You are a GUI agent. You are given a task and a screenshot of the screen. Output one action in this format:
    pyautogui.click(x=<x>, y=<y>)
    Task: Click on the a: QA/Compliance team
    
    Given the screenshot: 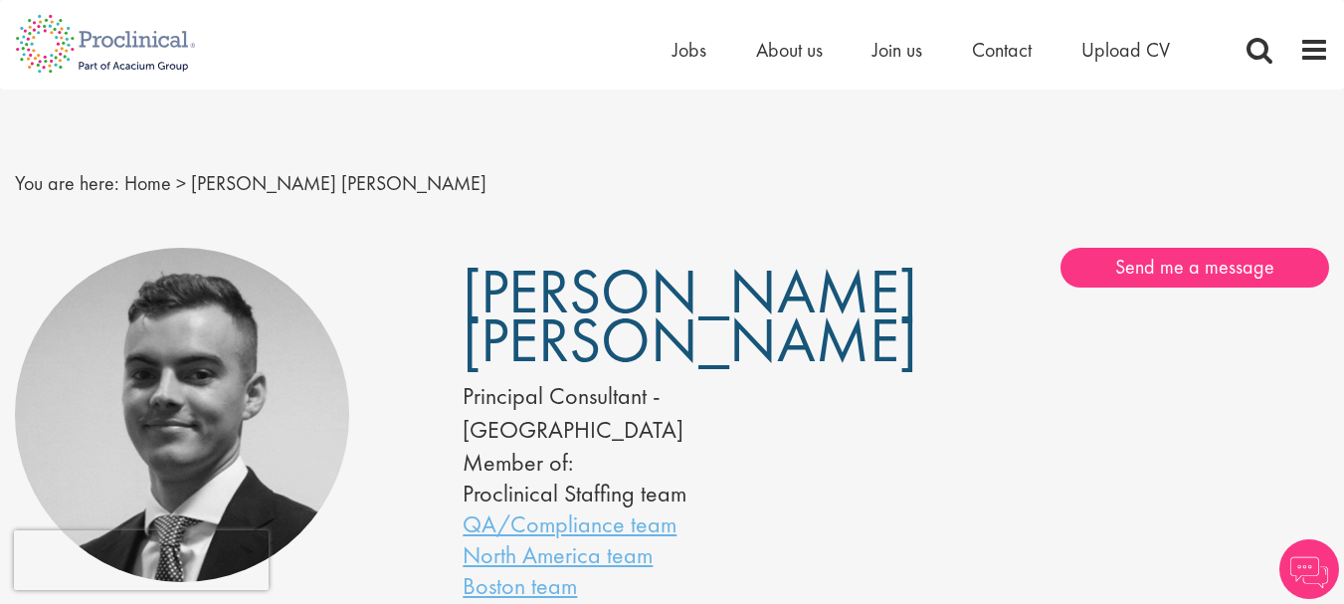 What is the action you would take?
    pyautogui.click(x=569, y=523)
    